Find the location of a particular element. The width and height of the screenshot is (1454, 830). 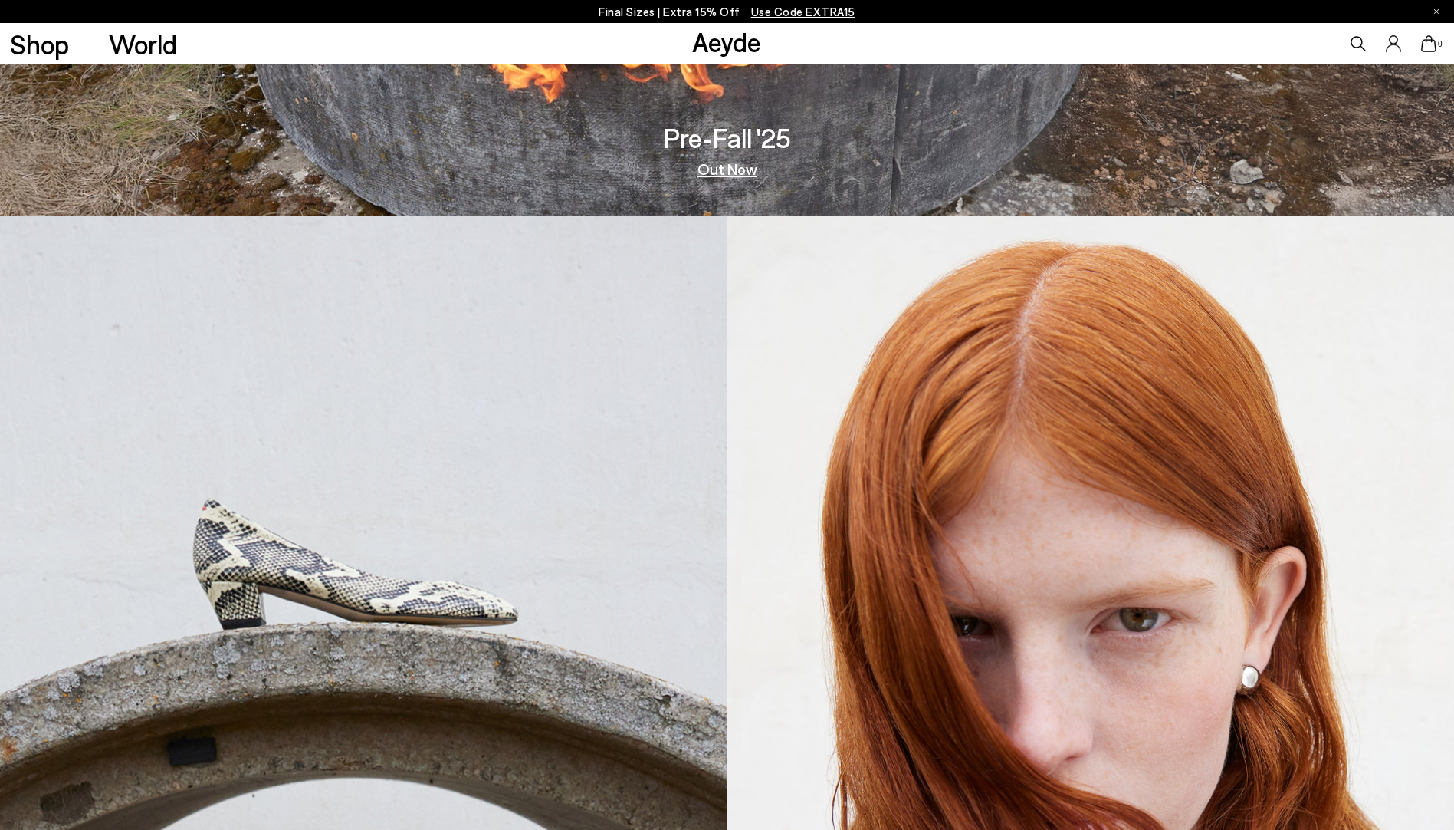

span: 0 is located at coordinates (1441, 44).